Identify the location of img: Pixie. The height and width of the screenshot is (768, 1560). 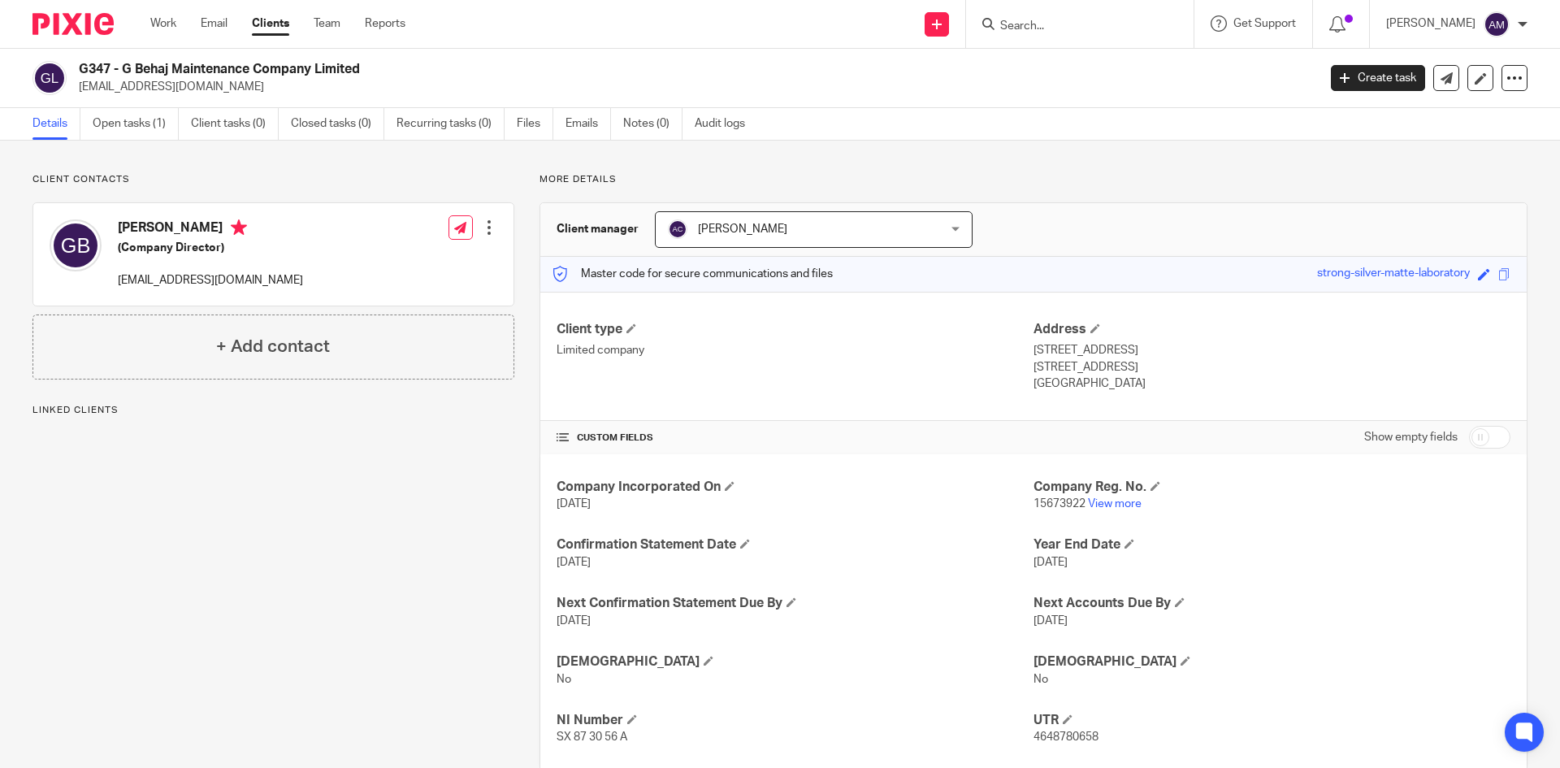
(73, 24).